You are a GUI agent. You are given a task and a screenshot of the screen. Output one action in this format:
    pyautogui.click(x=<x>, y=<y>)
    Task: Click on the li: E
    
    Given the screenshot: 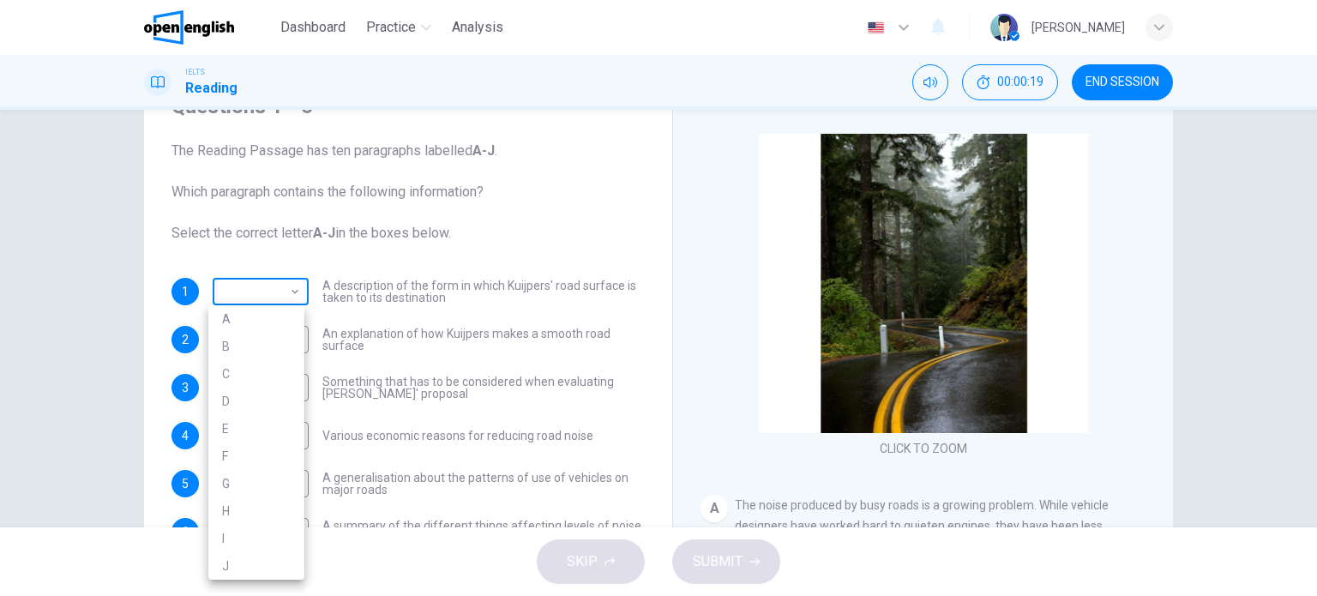 What is the action you would take?
    pyautogui.click(x=256, y=429)
    